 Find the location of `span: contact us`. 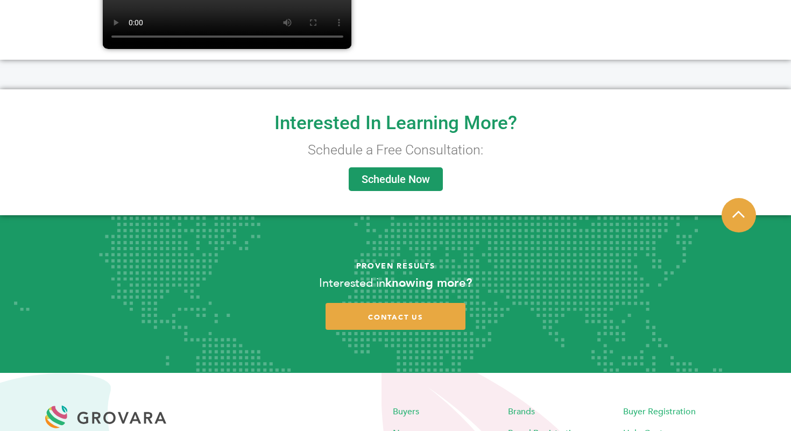

span: contact us is located at coordinates (395, 317).